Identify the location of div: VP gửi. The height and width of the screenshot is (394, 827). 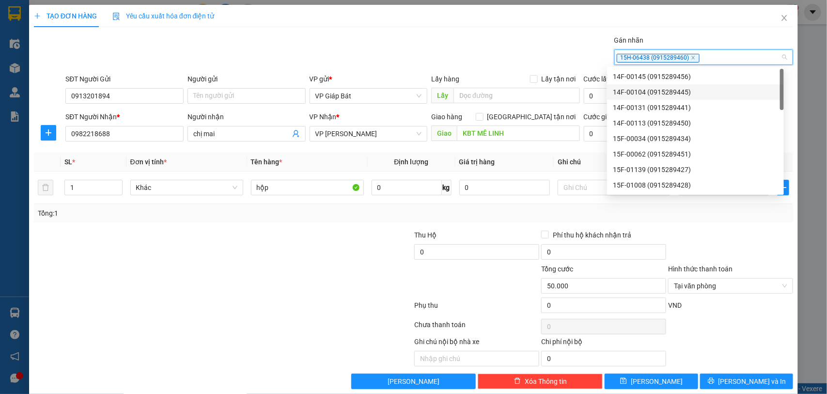
(369, 79).